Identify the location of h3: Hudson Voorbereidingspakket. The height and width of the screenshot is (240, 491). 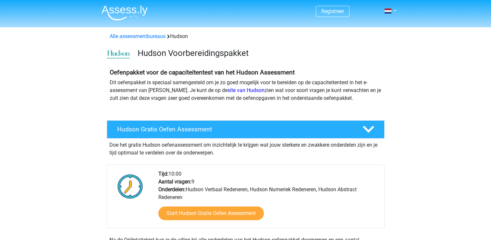
(258, 53).